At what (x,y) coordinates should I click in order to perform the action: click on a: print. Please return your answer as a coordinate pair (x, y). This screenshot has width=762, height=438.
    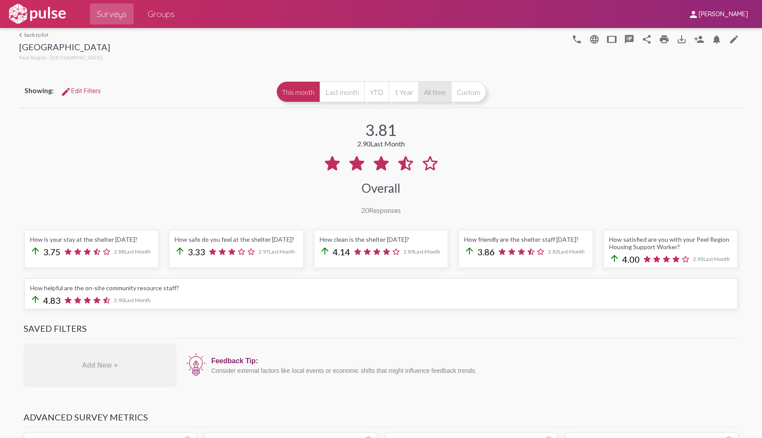
    Looking at the image, I should click on (664, 39).